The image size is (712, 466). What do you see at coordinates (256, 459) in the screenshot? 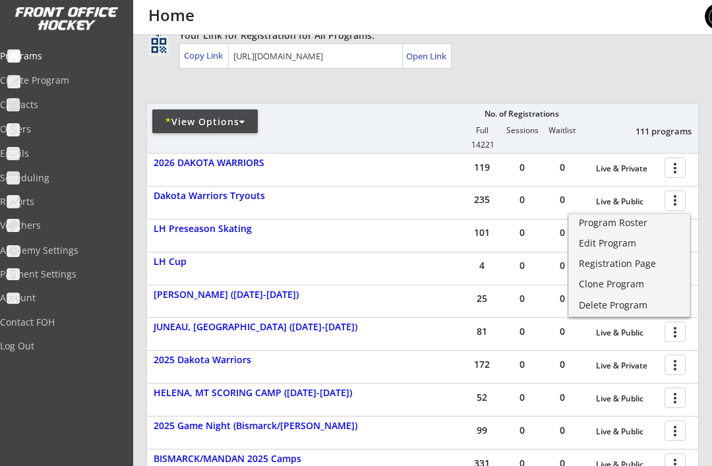
I see `div: BISMARCK/MANDAN 2025 Camps` at bounding box center [256, 459].